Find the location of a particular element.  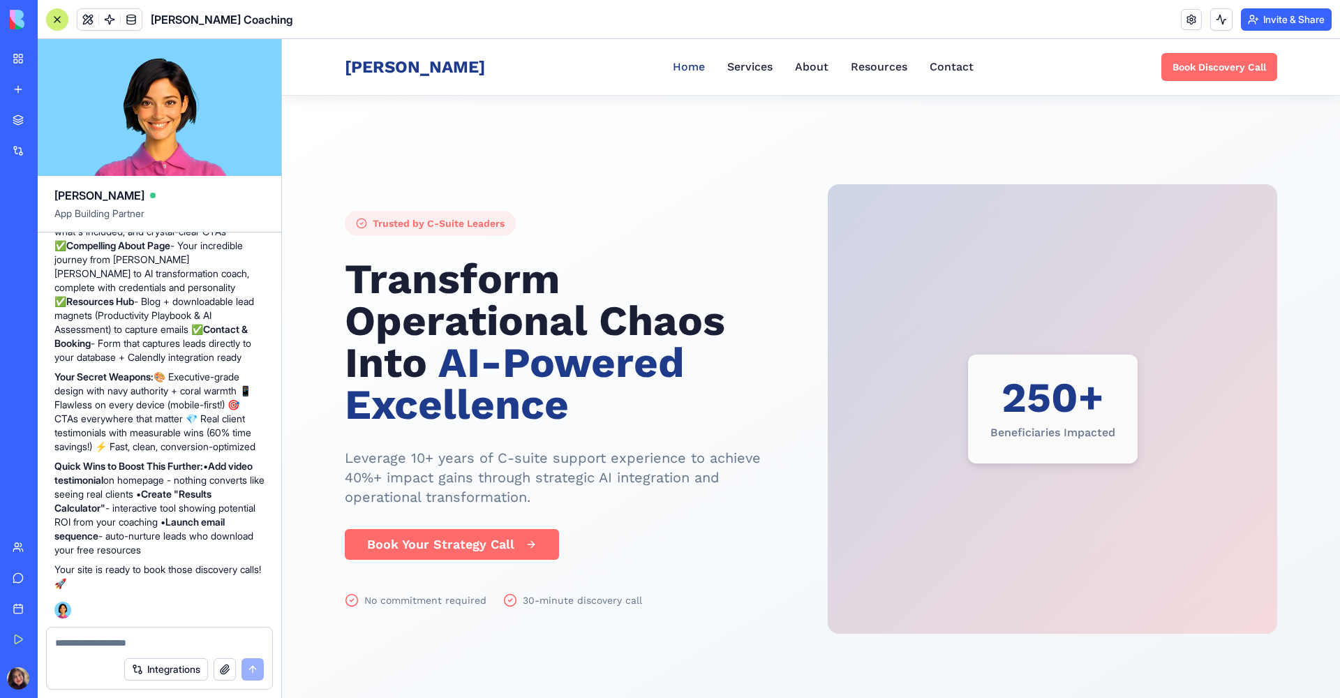

button: Book Your Strategy Call is located at coordinates (170, 505).